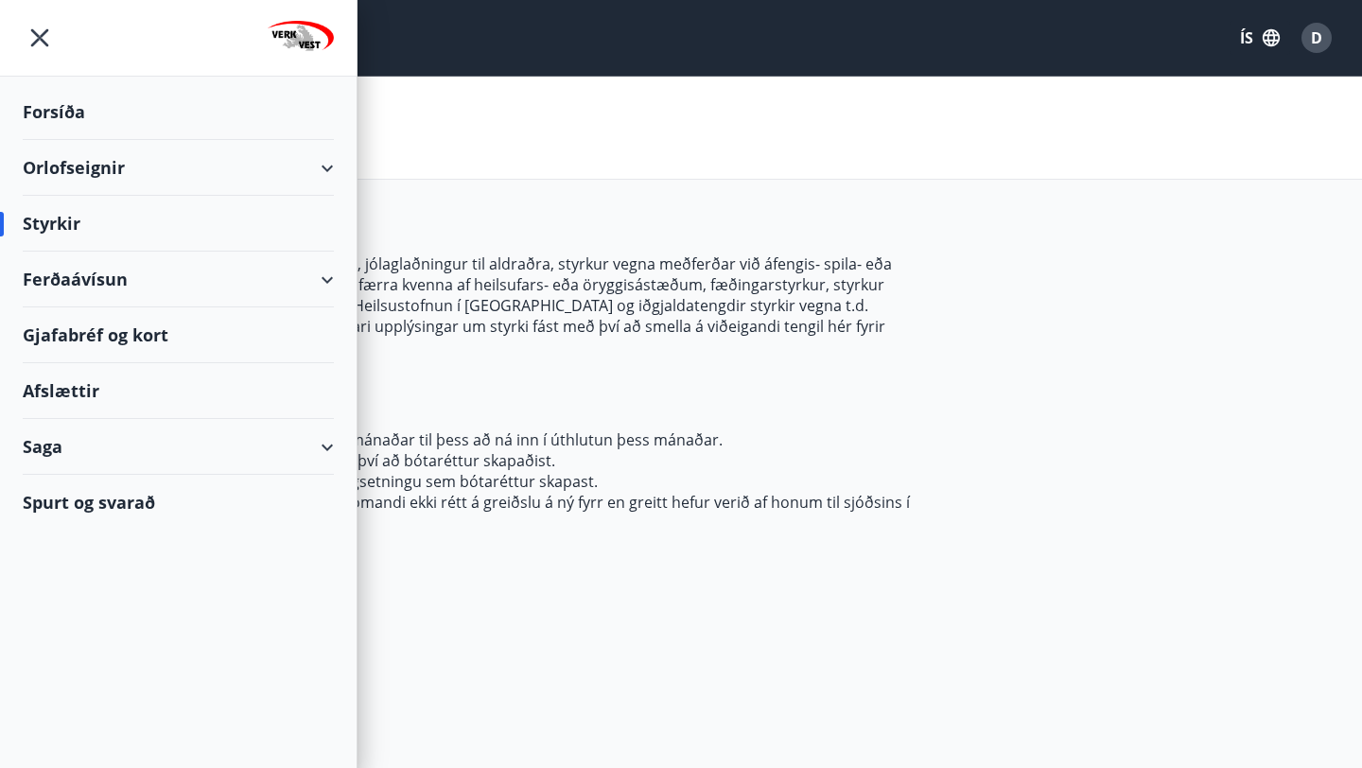 The width and height of the screenshot is (1362, 768). Describe the element at coordinates (469, 306) in the screenshot. I see `p: Greiddir eru sjúkradagpeningar, útfararstyrkur, jólaglaðningur til aldraðra, styrkur vegna meðfer...` at that location.